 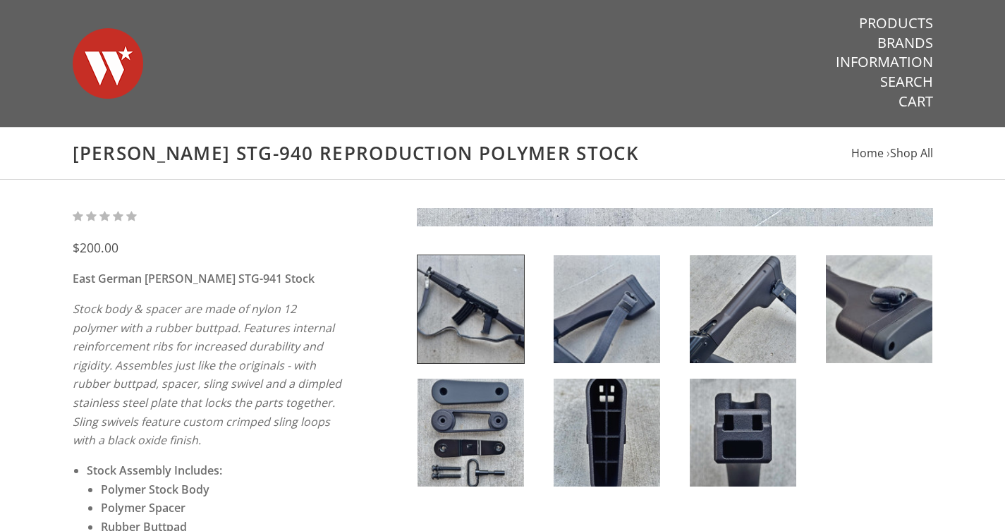 I want to click on a: Search, so click(x=907, y=82).